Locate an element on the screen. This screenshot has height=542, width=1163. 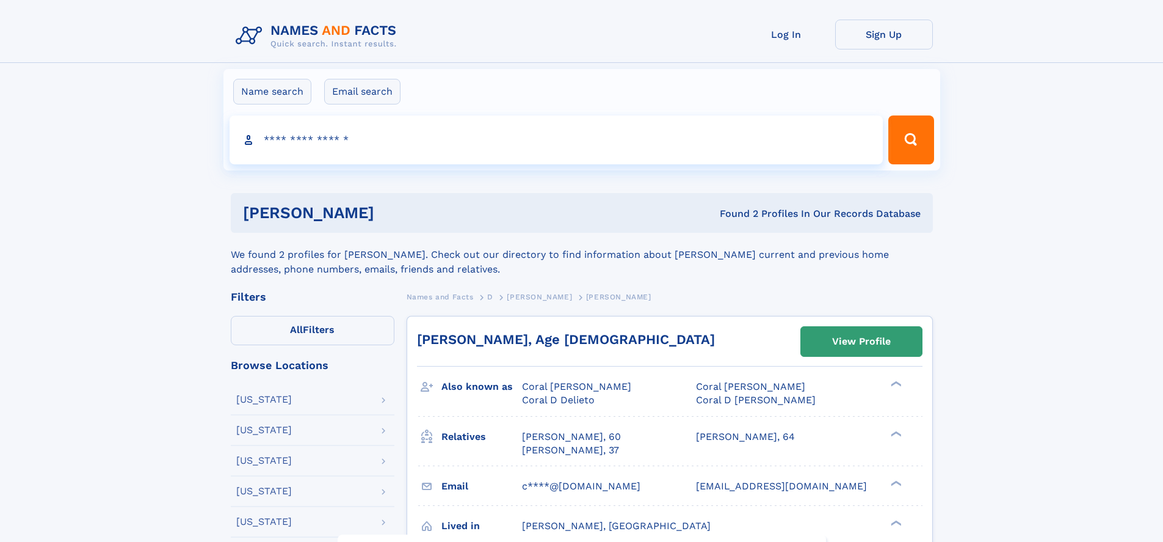
h3: Lived in is located at coordinates (482, 526).